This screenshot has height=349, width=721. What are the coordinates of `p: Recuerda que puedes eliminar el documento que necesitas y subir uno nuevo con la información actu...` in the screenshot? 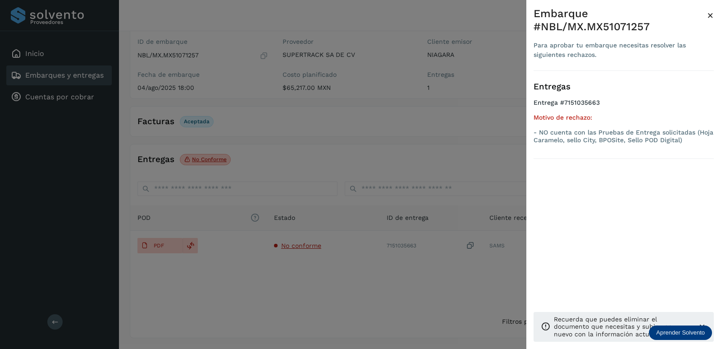 It's located at (622, 326).